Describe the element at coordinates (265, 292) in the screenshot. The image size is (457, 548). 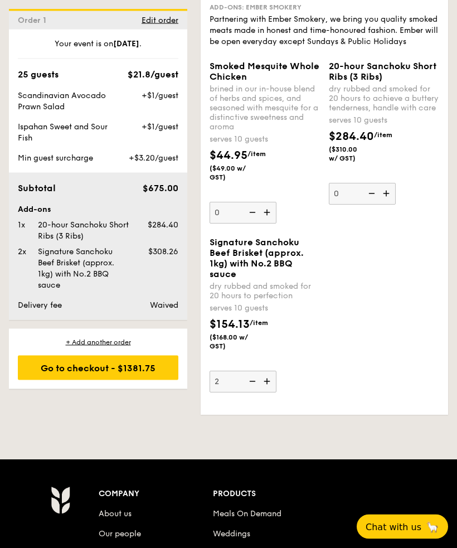
I see `div: dry rubbed and smoked for 20 hours to perfection` at that location.